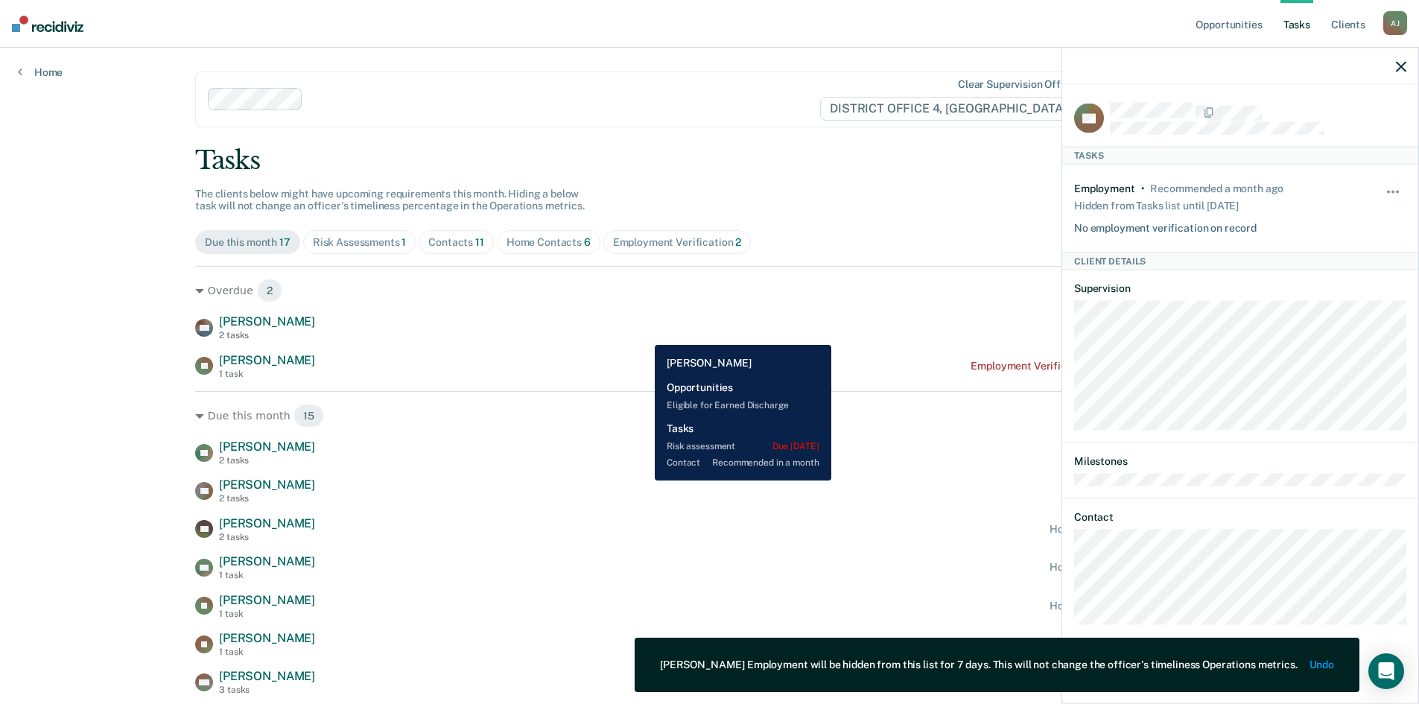 This screenshot has height=704, width=1419. Describe the element at coordinates (1240, 261) in the screenshot. I see `div: Client Details` at that location.